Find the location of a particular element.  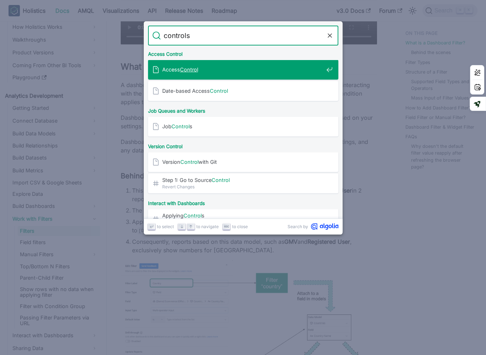

a: Date-based AccessControl is located at coordinates (243, 91).